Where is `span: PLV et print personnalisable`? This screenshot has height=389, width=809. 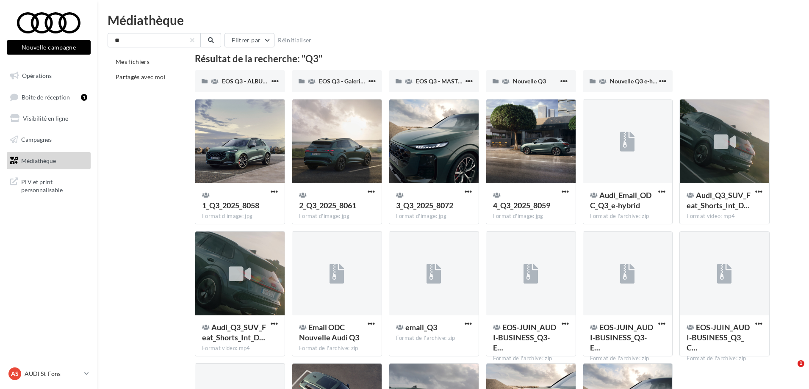
span: PLV et print personnalisable is located at coordinates (54, 185).